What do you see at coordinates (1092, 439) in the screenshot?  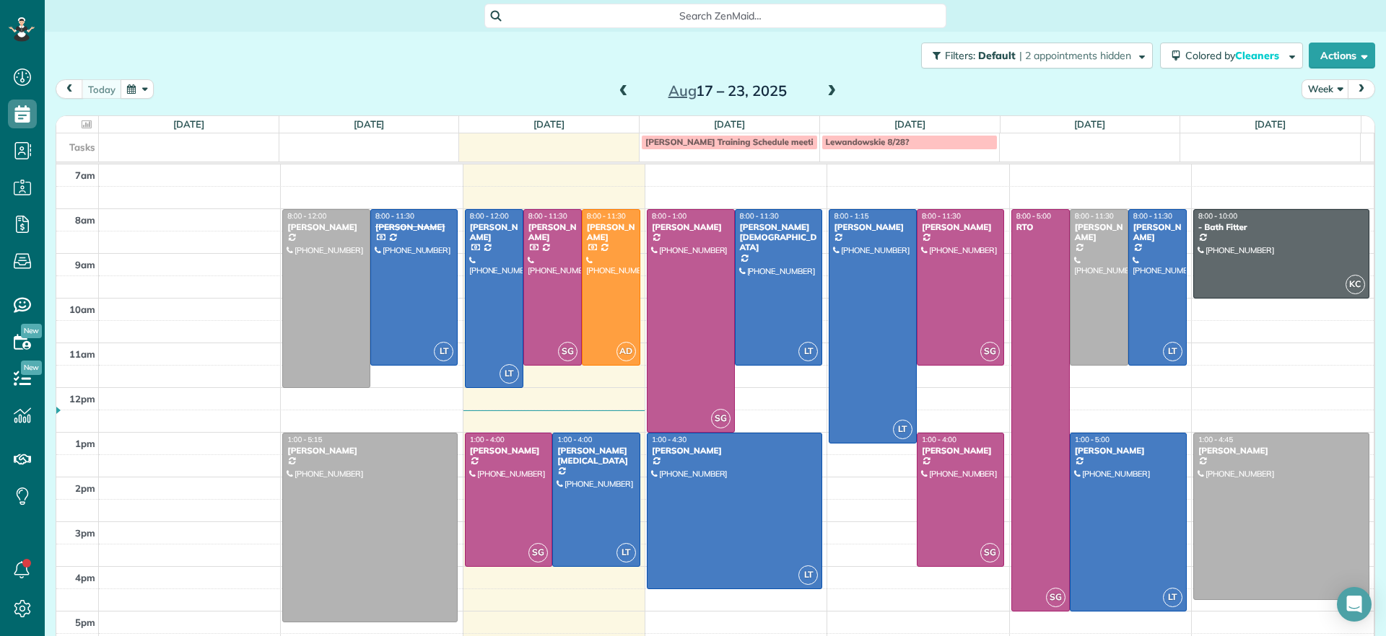 I see `span: 1:00 - 5:00` at bounding box center [1092, 439].